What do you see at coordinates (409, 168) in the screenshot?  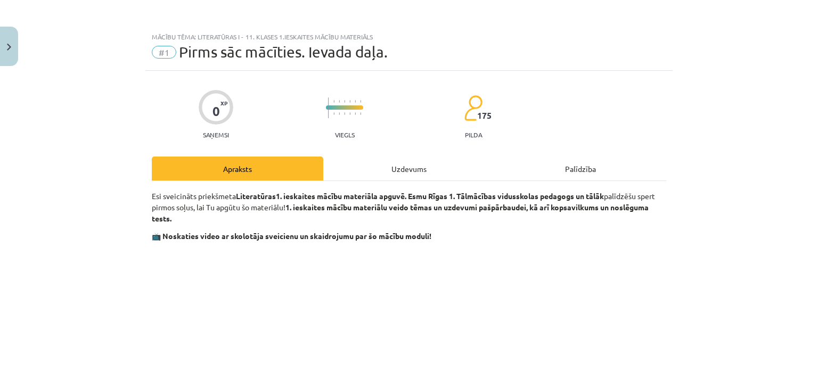 I see `div: Uzdevums` at bounding box center [409, 168].